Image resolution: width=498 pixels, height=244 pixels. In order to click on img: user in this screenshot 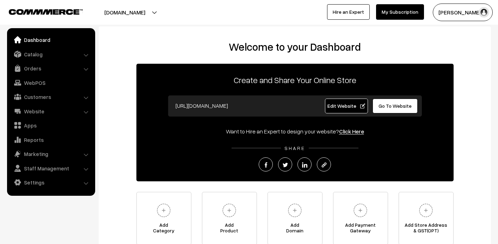, I will do `click(484, 12)`.